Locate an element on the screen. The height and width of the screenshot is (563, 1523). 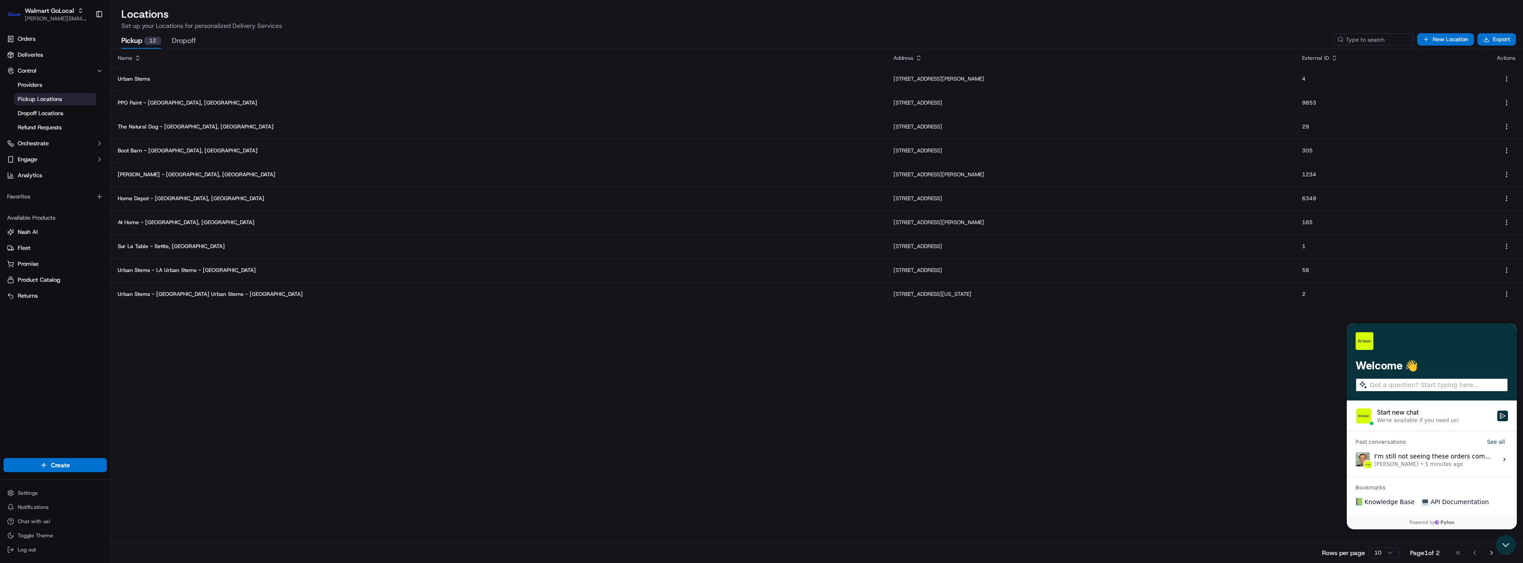
button: Pickup is located at coordinates (141, 41).